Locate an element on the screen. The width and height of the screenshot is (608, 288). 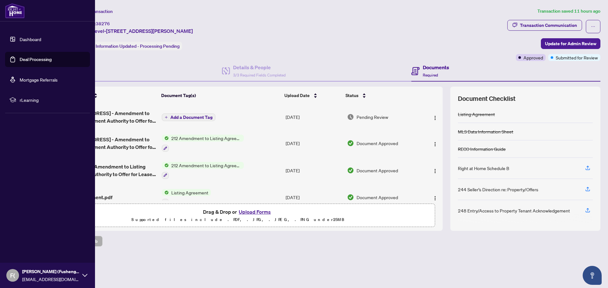
span: 38276 is located at coordinates (103, 24).